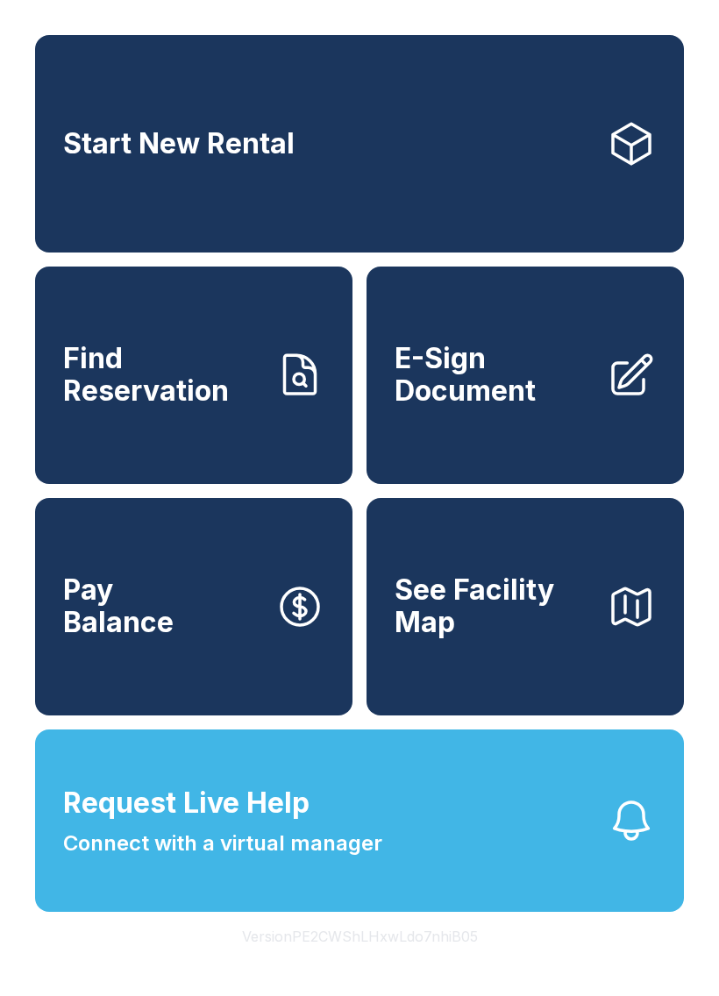  What do you see at coordinates (494, 374) in the screenshot?
I see `span: E-Sign Document` at bounding box center [494, 374].